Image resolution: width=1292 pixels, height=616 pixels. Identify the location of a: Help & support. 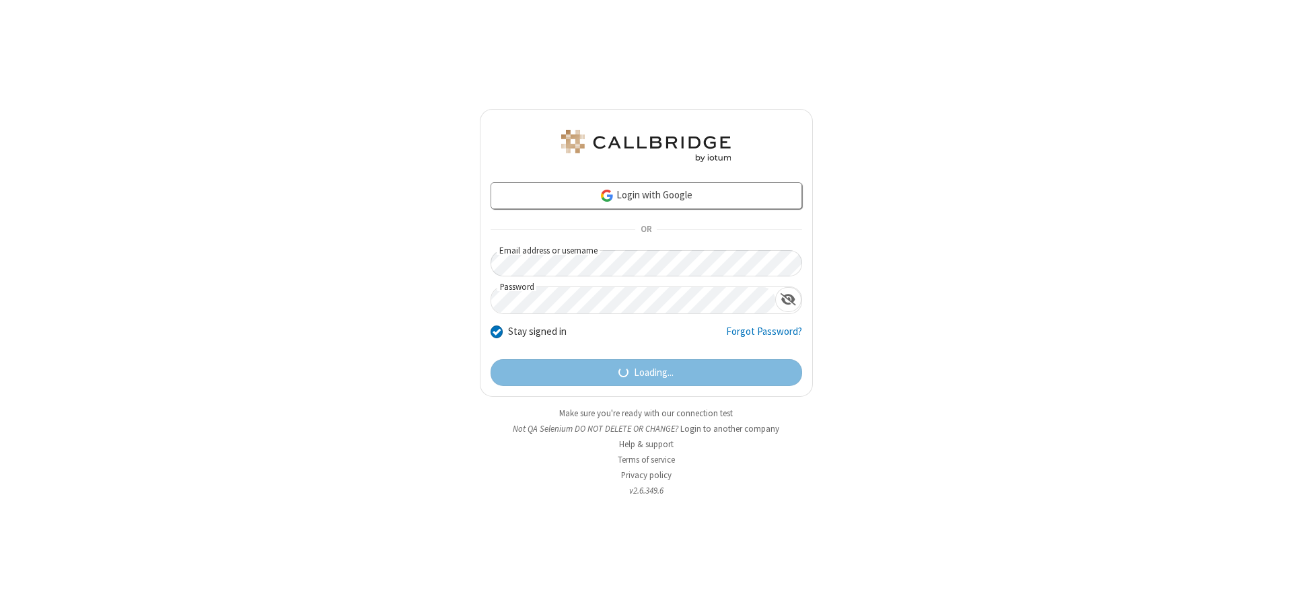
(646, 444).